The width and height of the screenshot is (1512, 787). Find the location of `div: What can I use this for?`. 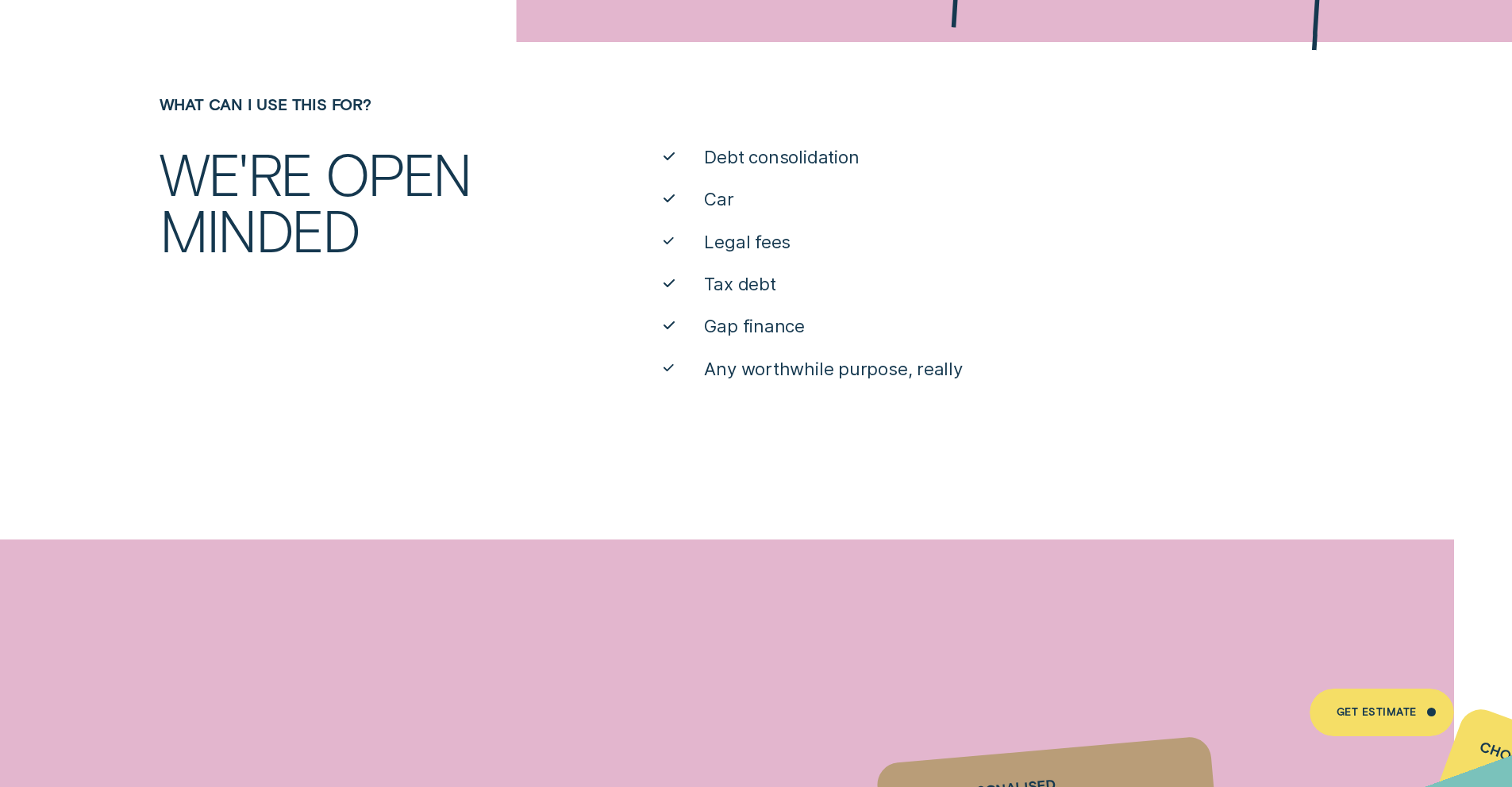

div: What can I use this for? is located at coordinates (352, 104).